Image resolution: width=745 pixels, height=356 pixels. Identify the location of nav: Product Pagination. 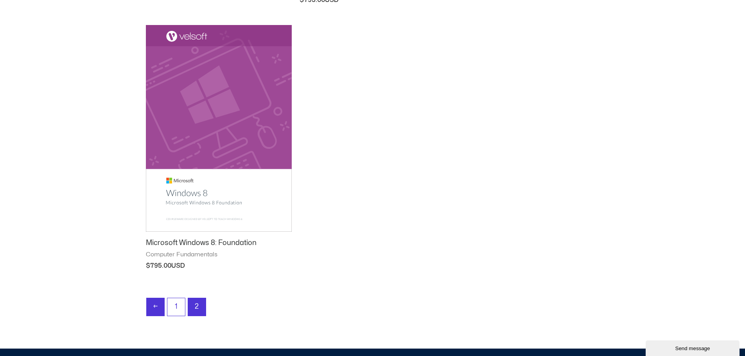
(373, 309).